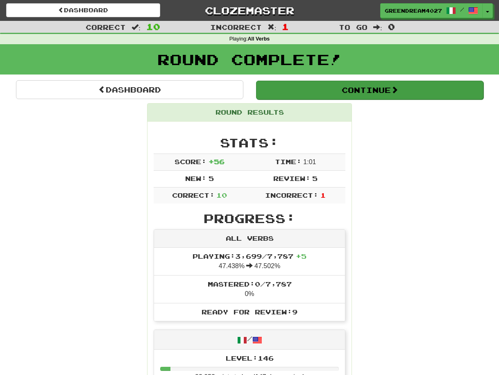 This screenshot has height=375, width=499. I want to click on span: New:, so click(196, 178).